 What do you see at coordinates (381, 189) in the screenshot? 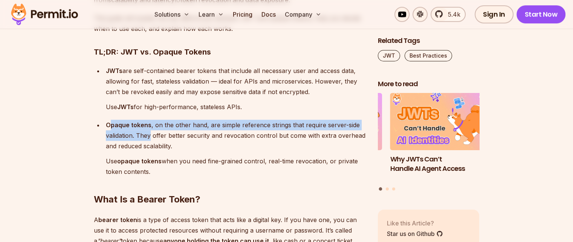
I see `button: Go to slide 1` at bounding box center [381, 189].